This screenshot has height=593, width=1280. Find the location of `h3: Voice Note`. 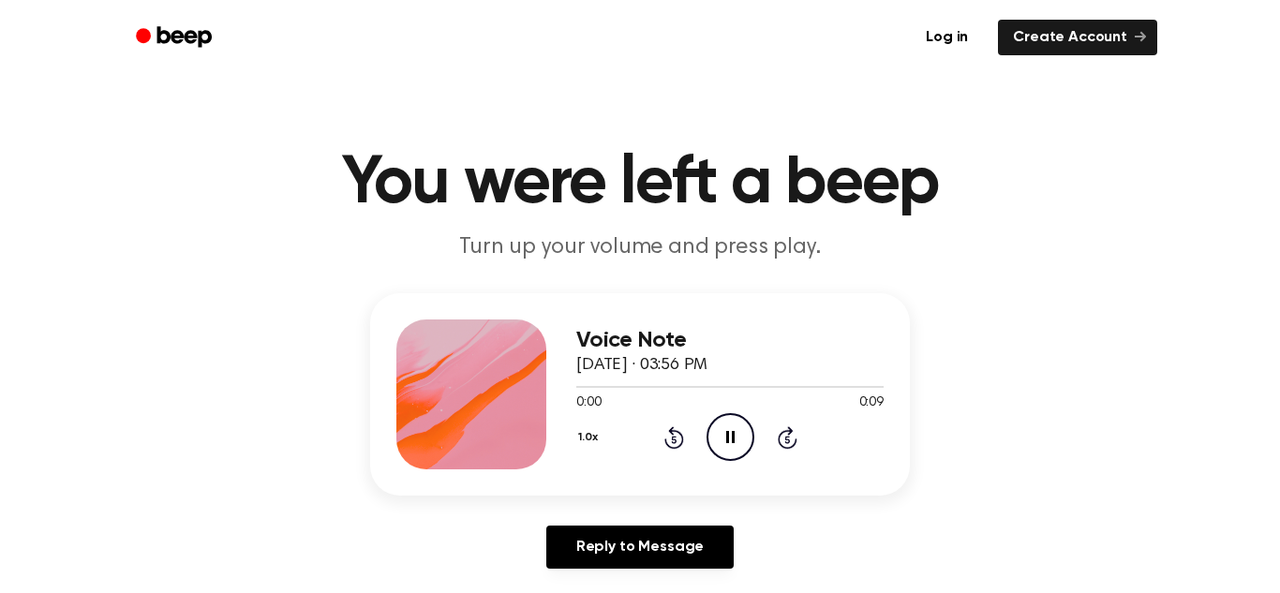

h3: Voice Note is located at coordinates (730, 340).